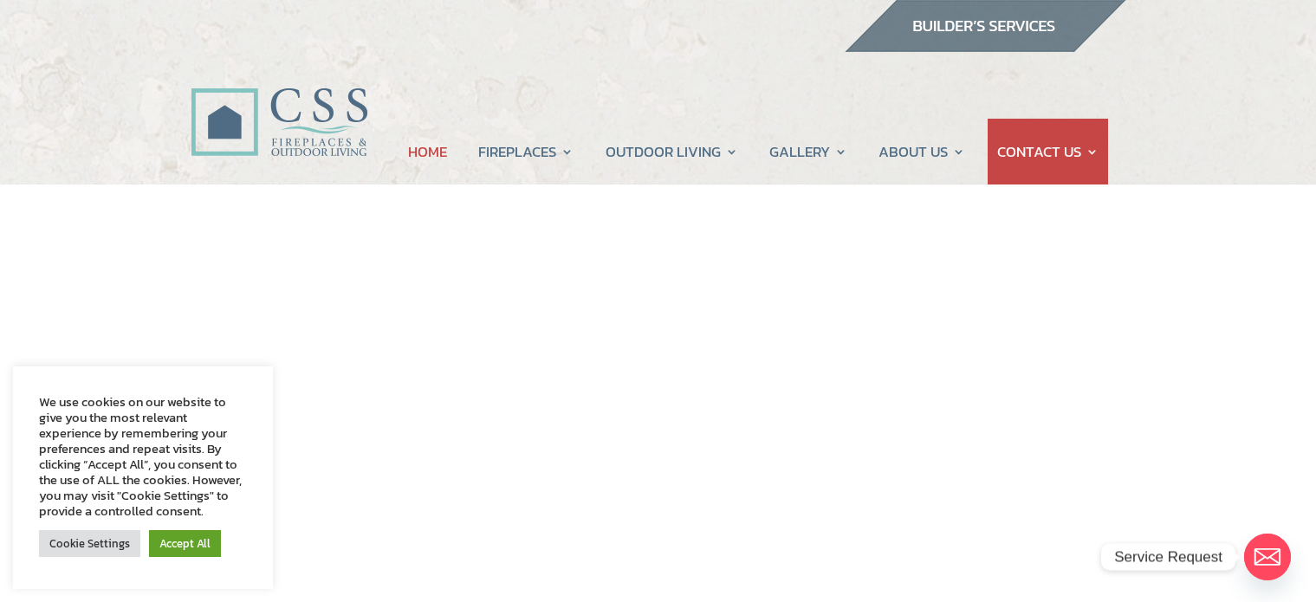 Image resolution: width=1316 pixels, height=602 pixels. I want to click on a: HOME, so click(427, 152).